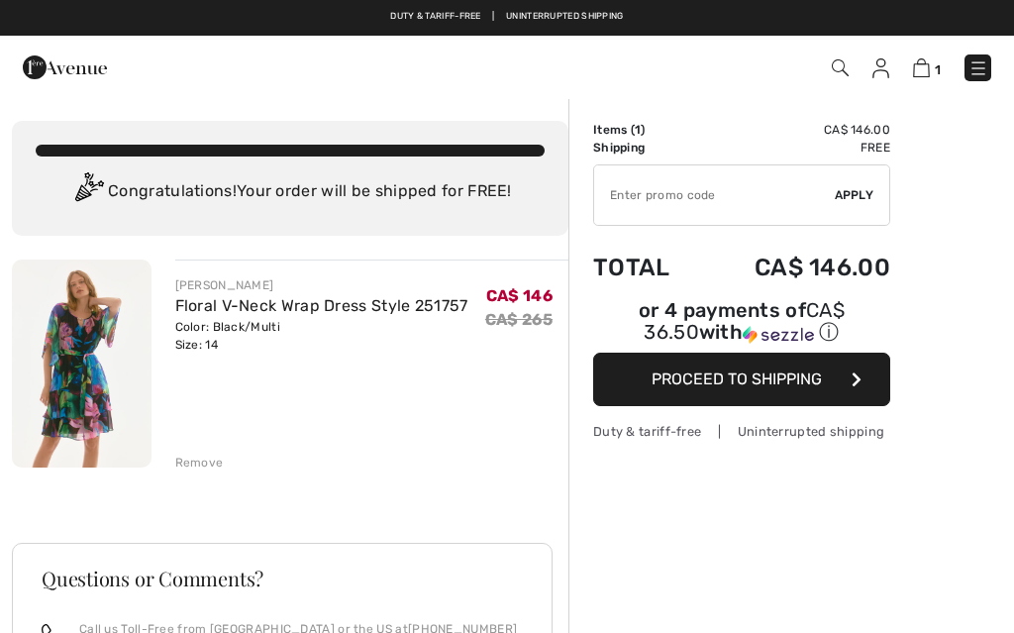 This screenshot has width=1014, height=633. Describe the element at coordinates (646, 267) in the screenshot. I see `td: Total` at that location.